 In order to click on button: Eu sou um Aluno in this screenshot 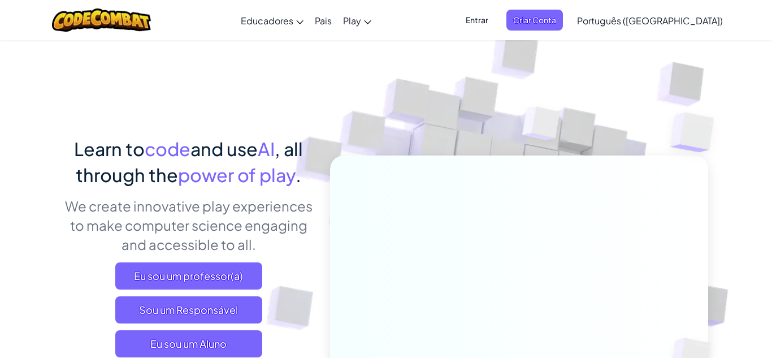, I will do `click(189, 344)`.